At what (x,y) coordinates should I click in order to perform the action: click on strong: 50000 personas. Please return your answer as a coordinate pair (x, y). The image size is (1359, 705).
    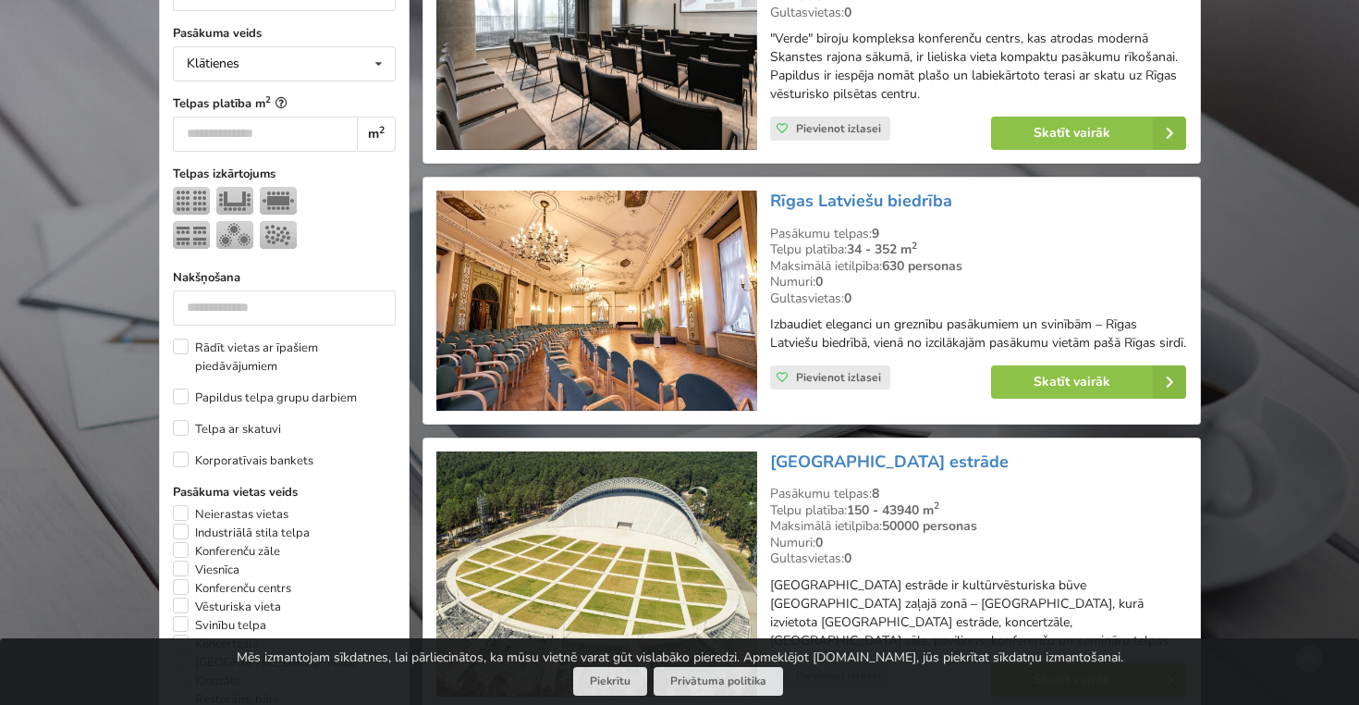
    Looking at the image, I should click on (929, 525).